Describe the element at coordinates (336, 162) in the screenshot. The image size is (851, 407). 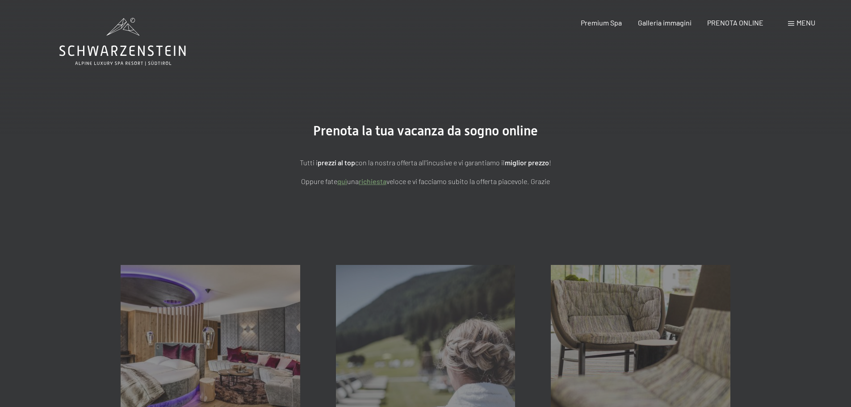
I see `strong: prezzi al top` at that location.